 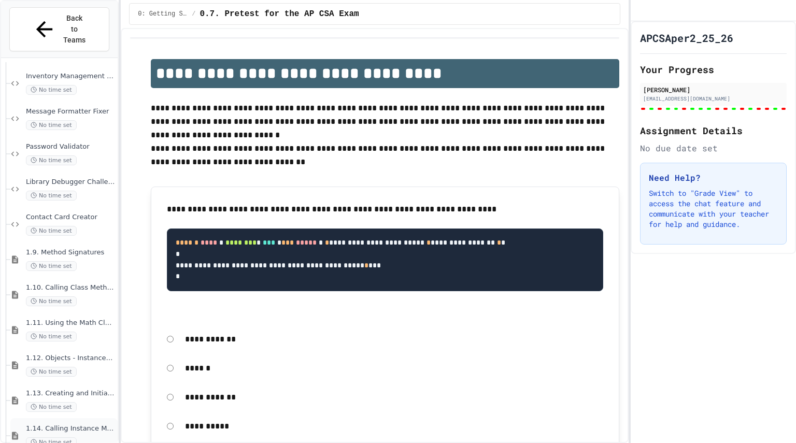 What do you see at coordinates (71, 147) in the screenshot?
I see `span: Password Validator` at bounding box center [71, 147].